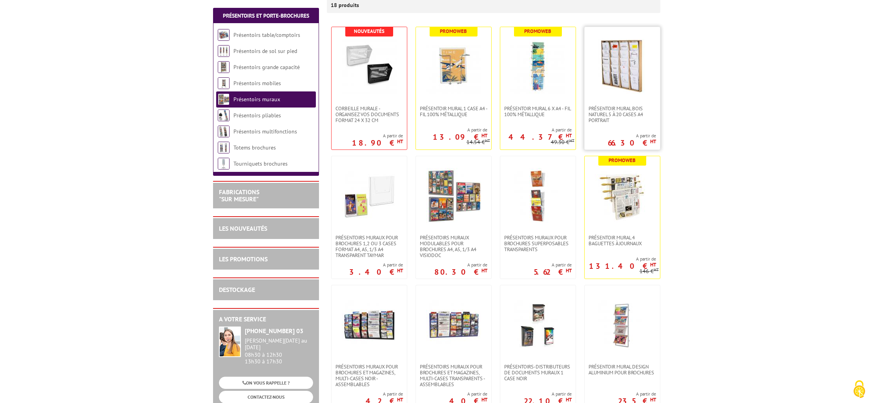 Image resolution: width=873 pixels, height=403 pixels. Describe the element at coordinates (454, 111) in the screenshot. I see `a: Présentoir mural 1 case A4 - Fil 100% métallique` at that location.